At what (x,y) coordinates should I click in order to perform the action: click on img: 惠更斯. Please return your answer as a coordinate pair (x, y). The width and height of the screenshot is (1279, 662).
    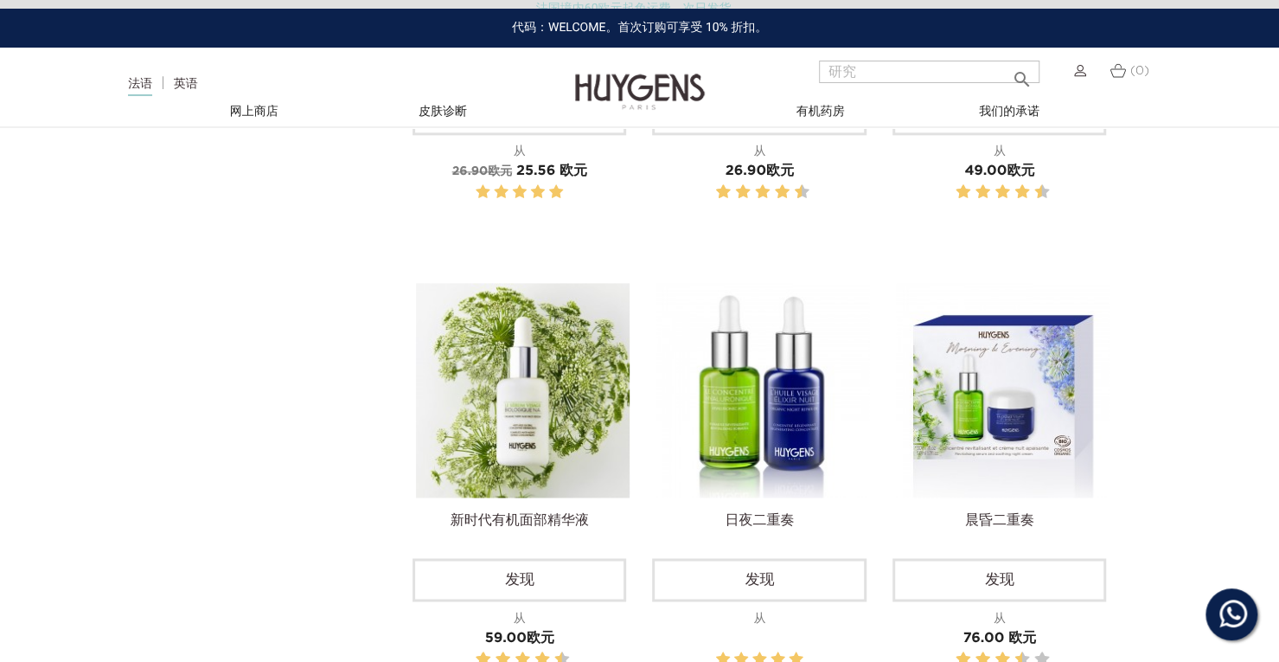
    Looking at the image, I should click on (640, 79).